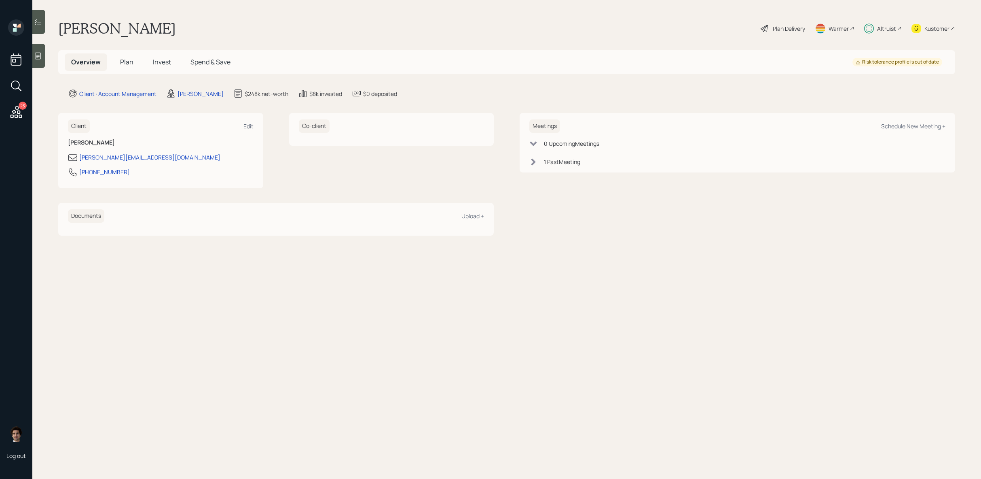 The image size is (981, 479). I want to click on div: $248k net-worth, so click(267, 93).